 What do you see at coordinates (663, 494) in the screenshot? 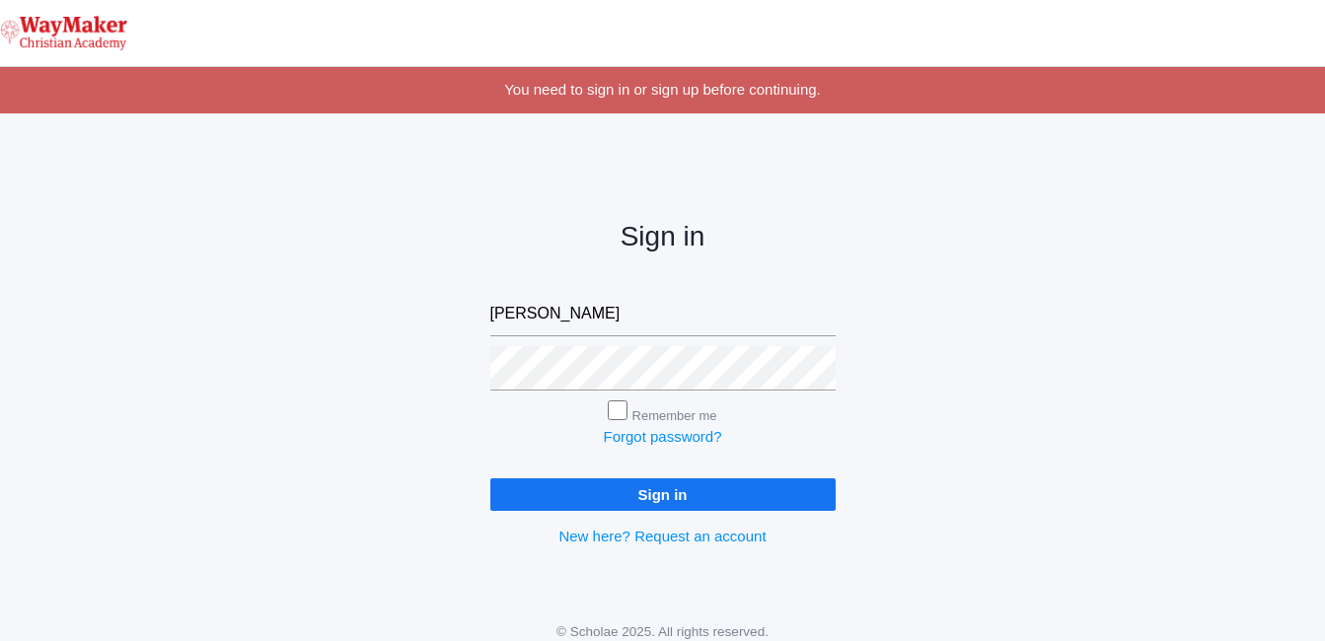
I see `input: Sign in` at bounding box center [663, 494].